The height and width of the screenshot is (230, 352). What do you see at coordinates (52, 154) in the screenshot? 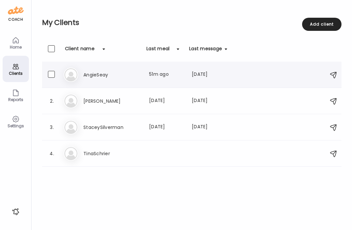
I see `div: 4.` at bounding box center [52, 154].